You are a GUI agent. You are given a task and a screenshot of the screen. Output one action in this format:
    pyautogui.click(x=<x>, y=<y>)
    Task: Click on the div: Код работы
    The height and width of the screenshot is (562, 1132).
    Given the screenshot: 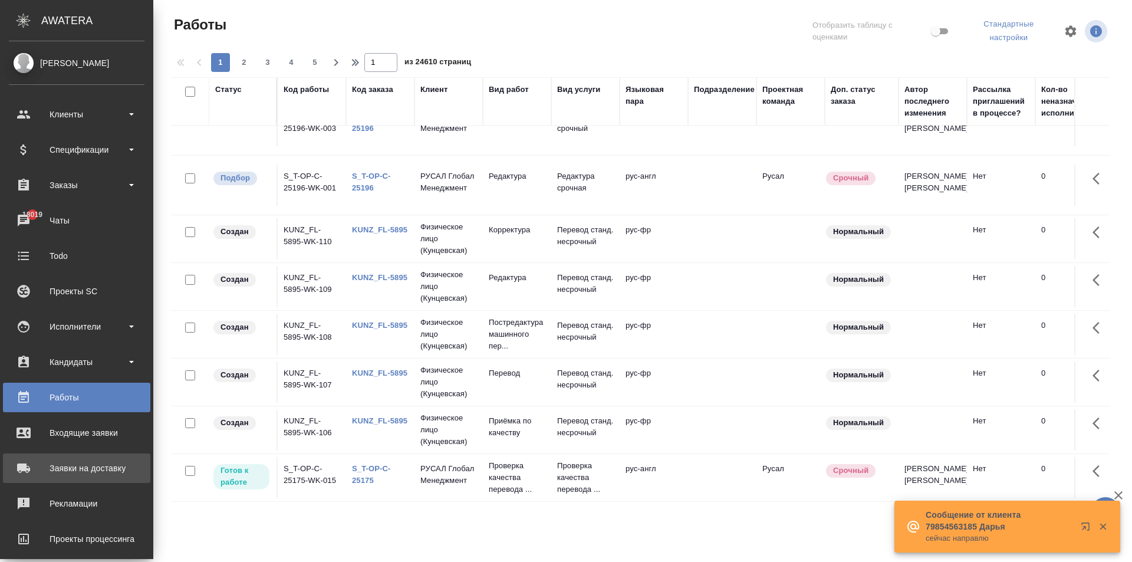 What is the action you would take?
    pyautogui.click(x=306, y=90)
    